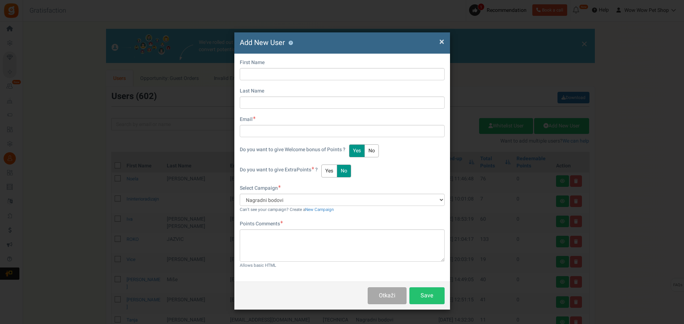  I want to click on label: Points, so click(279, 170).